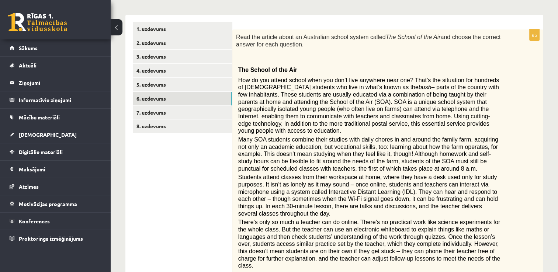 The width and height of the screenshot is (558, 272). I want to click on a: 3. uzdevums, so click(182, 56).